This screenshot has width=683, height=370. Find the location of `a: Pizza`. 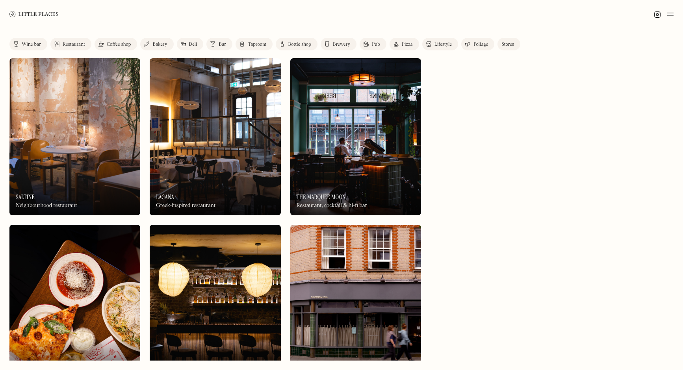

a: Pizza is located at coordinates (404, 44).